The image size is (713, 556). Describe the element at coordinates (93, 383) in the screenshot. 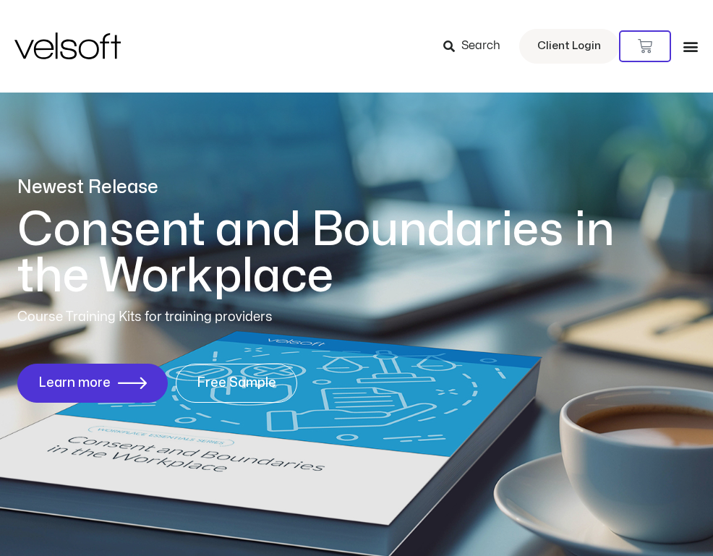

I see `a: Learn more` at that location.